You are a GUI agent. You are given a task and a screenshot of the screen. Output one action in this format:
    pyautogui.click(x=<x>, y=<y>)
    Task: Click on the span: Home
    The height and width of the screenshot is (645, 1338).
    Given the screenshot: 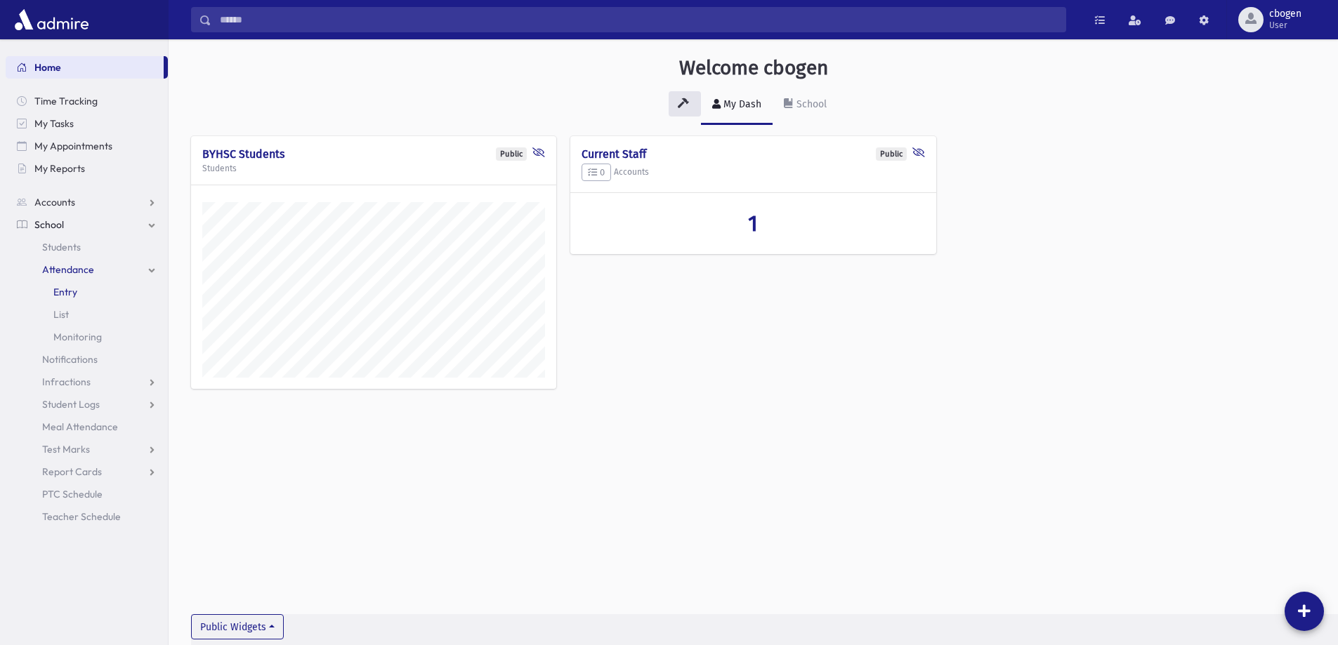 What is the action you would take?
    pyautogui.click(x=48, y=67)
    